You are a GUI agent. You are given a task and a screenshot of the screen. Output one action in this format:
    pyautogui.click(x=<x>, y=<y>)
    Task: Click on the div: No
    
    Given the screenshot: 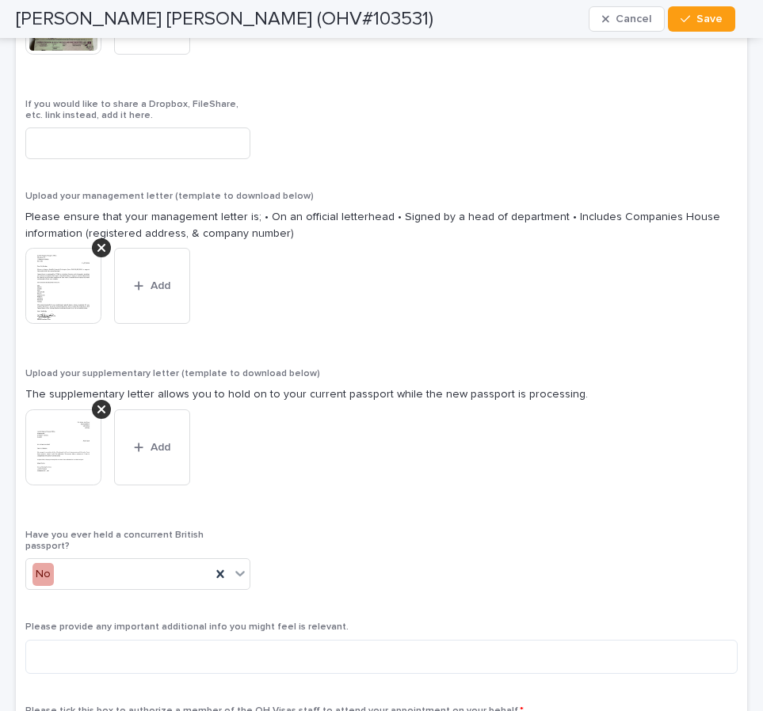 What is the action you would take?
    pyautogui.click(x=43, y=574)
    